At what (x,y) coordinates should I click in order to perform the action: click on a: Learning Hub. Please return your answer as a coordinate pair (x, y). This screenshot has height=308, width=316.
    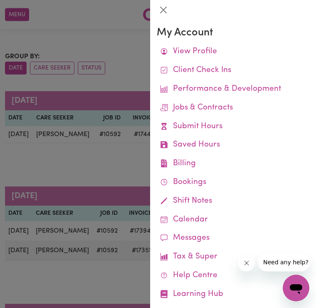
    Looking at the image, I should click on (233, 294).